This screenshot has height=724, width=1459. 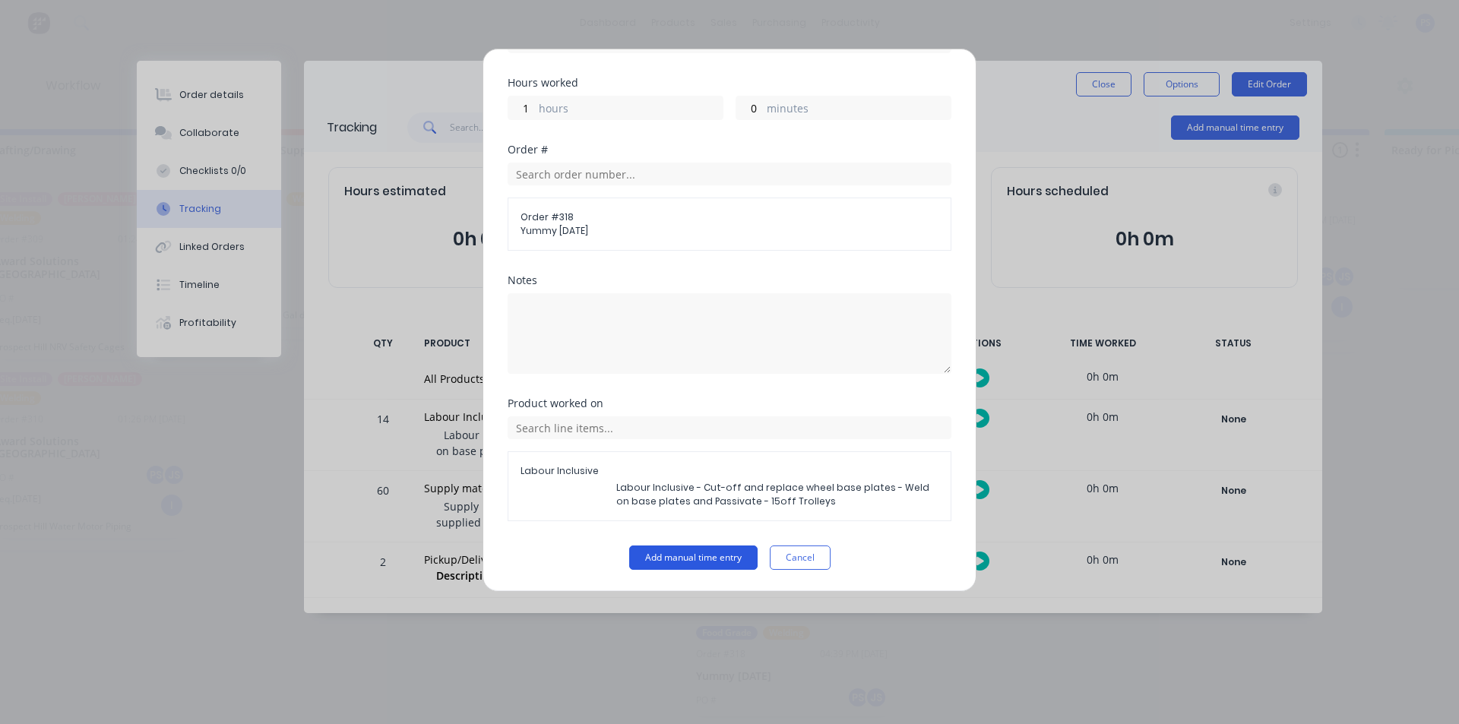 I want to click on div: Product worked on, so click(x=729, y=403).